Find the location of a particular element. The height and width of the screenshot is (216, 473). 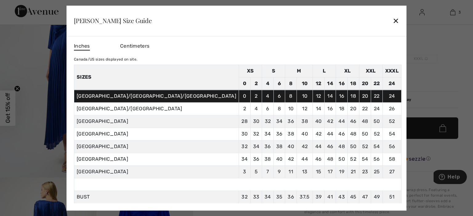

td: S is located at coordinates (273, 71).